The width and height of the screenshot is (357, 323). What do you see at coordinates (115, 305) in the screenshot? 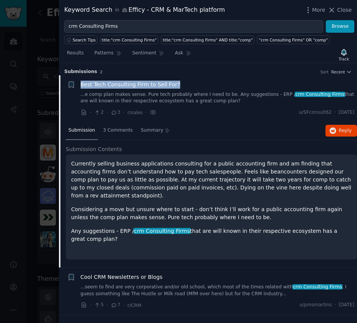
I see `span: 7` at bounding box center [115, 305].